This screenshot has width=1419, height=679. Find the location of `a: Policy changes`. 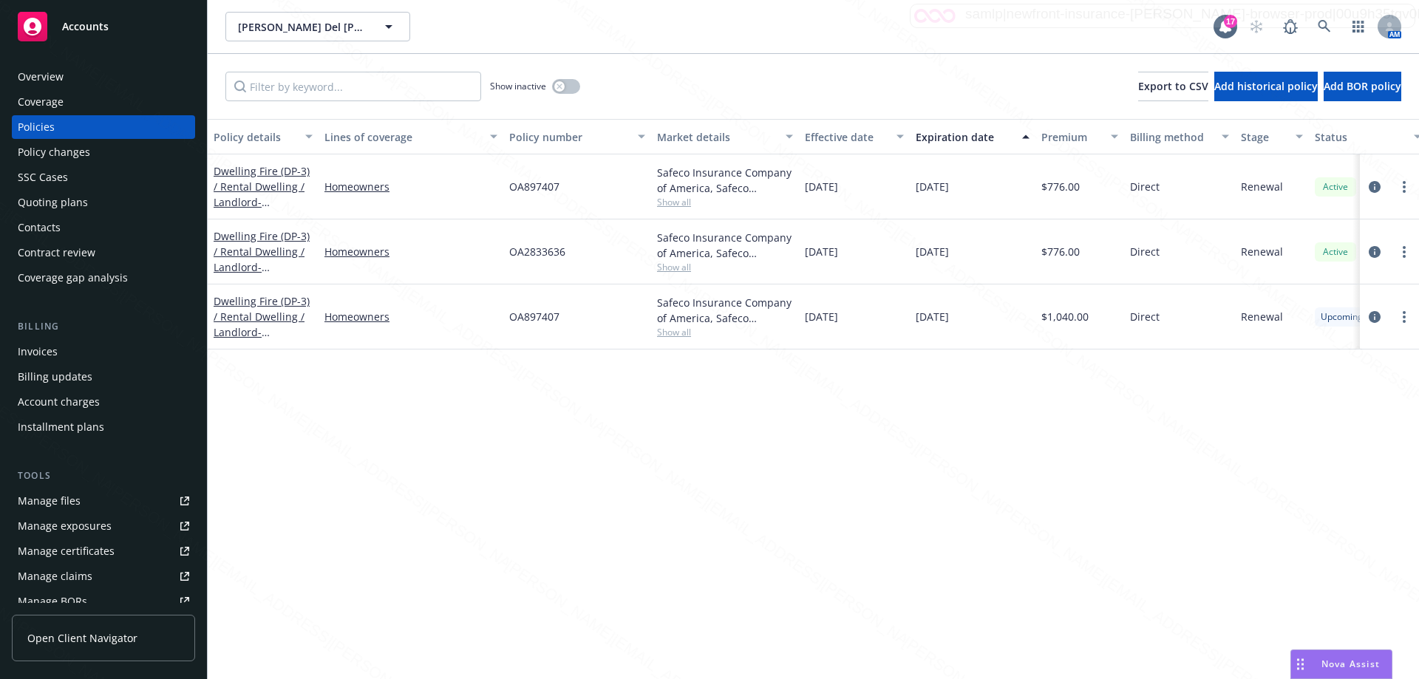

a: Policy changes is located at coordinates (103, 152).